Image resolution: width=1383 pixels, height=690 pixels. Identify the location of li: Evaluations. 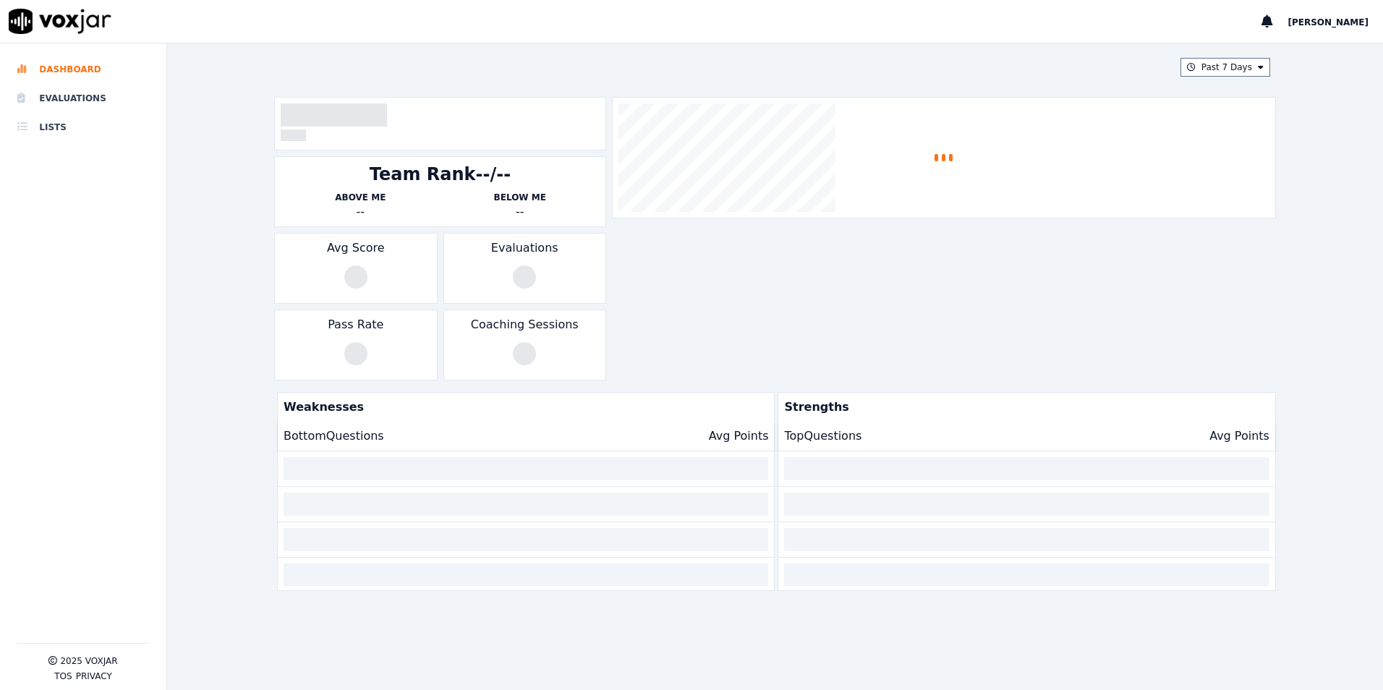
(83, 98).